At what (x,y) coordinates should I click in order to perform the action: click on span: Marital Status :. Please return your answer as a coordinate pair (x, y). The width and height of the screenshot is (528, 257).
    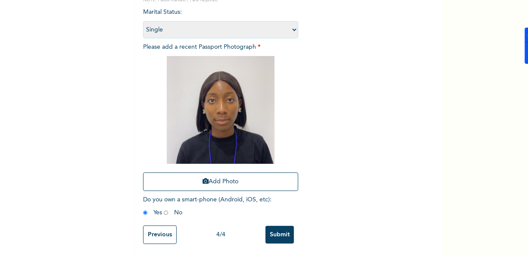
    Looking at the image, I should click on (220, 21).